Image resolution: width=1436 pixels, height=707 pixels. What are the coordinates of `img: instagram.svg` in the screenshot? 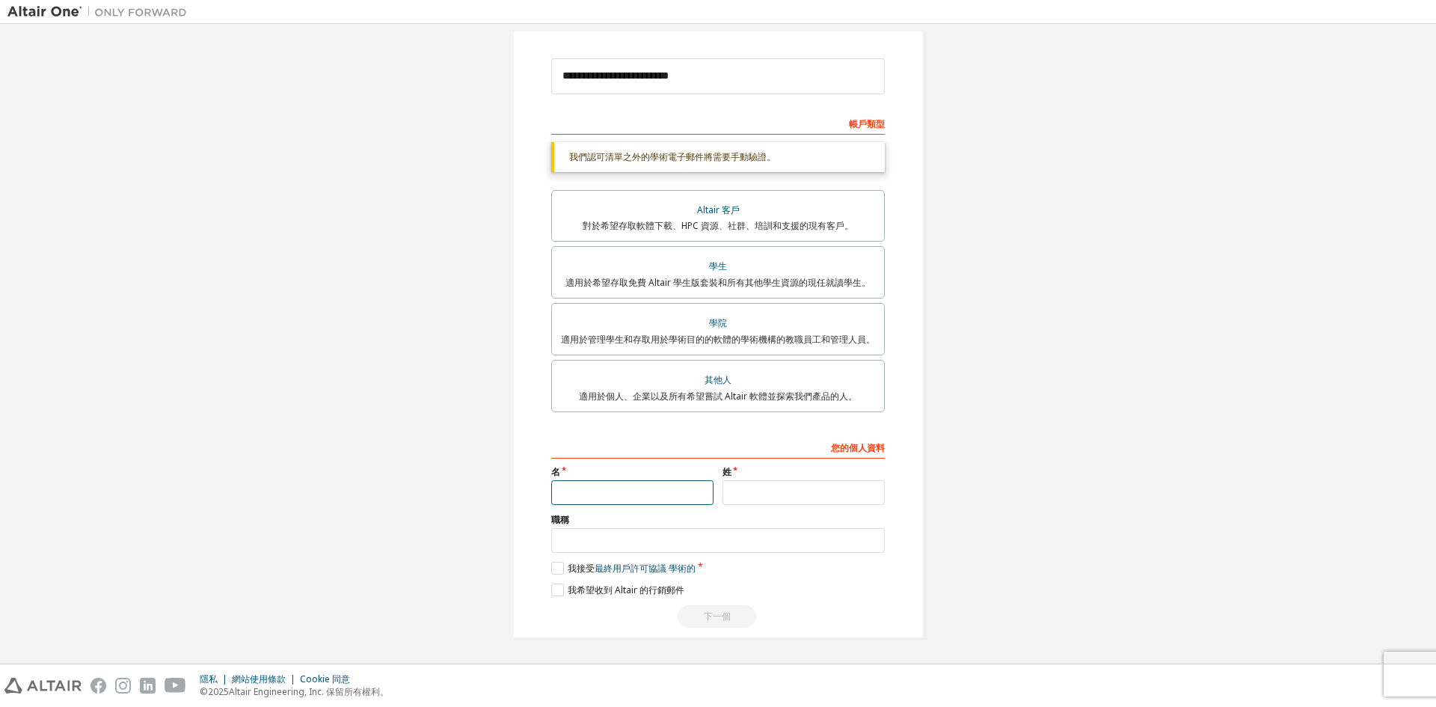 It's located at (123, 685).